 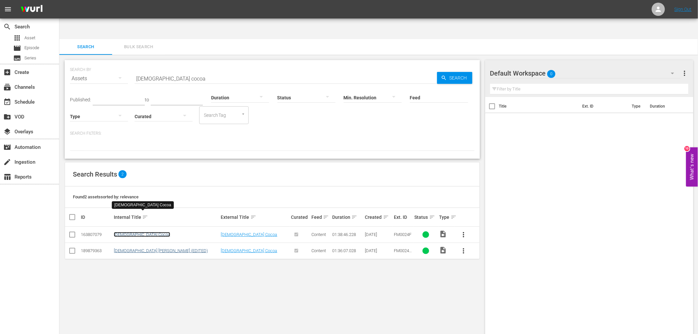 What do you see at coordinates (7, 177) in the screenshot?
I see `span: Reports` at bounding box center [7, 177].